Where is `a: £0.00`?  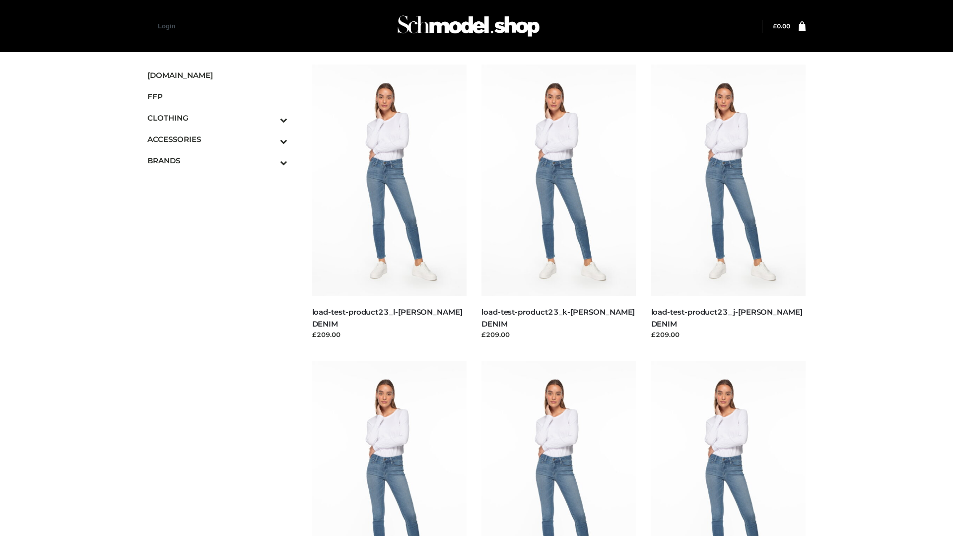 a: £0.00 is located at coordinates (781, 26).